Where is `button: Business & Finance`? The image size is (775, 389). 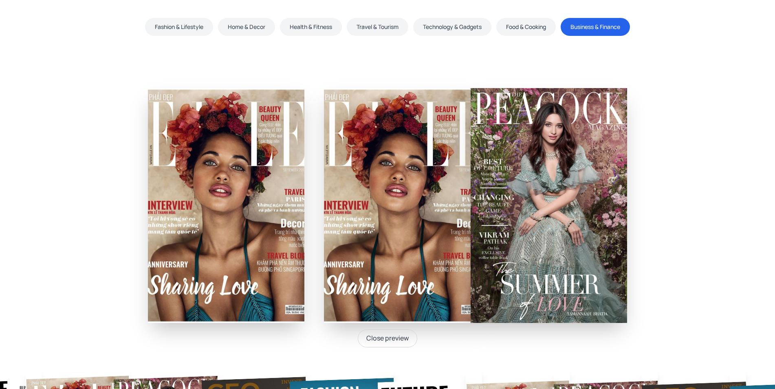 button: Business & Finance is located at coordinates (595, 27).